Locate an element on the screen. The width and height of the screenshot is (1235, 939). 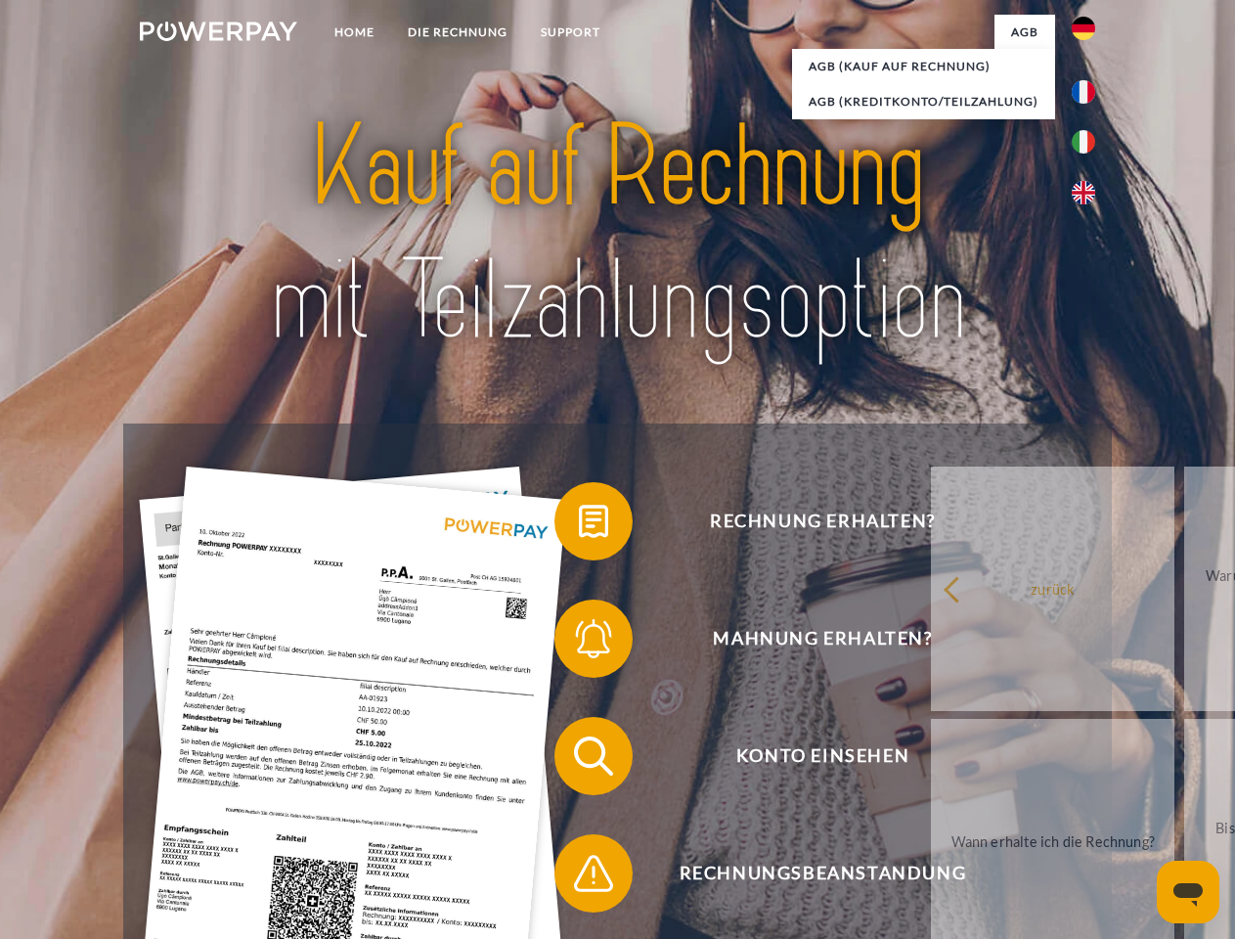
button: Konto einsehen is located at coordinates (809, 756).